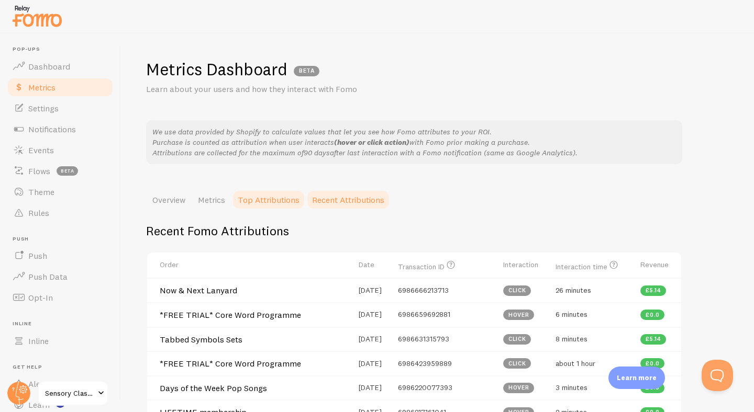  I want to click on span: Sensory Classroom, so click(70, 394).